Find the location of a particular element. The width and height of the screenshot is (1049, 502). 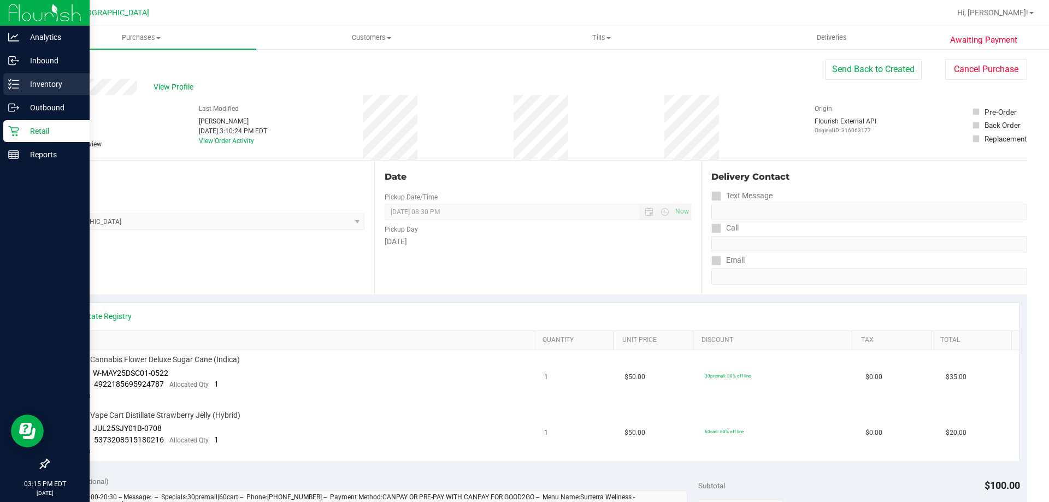

div: Location is located at coordinates (206, 177).